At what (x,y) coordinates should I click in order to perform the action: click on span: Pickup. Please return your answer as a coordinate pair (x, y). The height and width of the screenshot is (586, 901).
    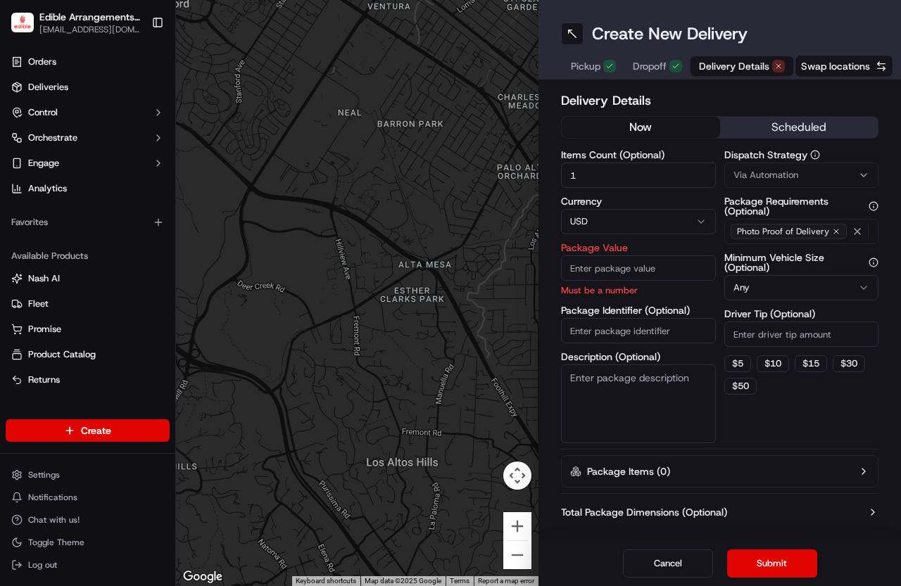
    Looking at the image, I should click on (586, 66).